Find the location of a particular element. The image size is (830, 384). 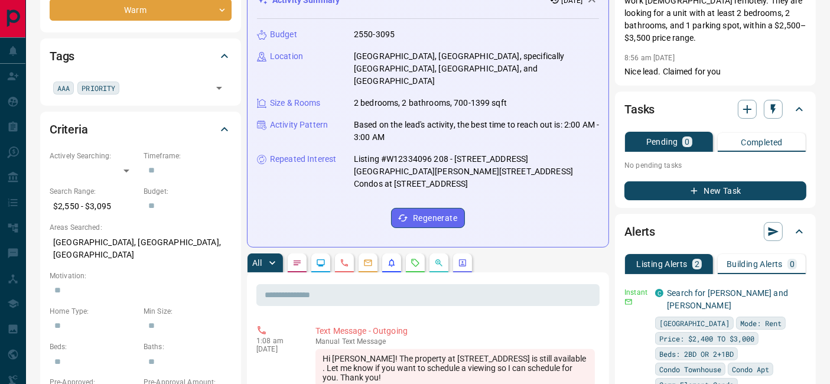

div: Tags is located at coordinates (141, 56).